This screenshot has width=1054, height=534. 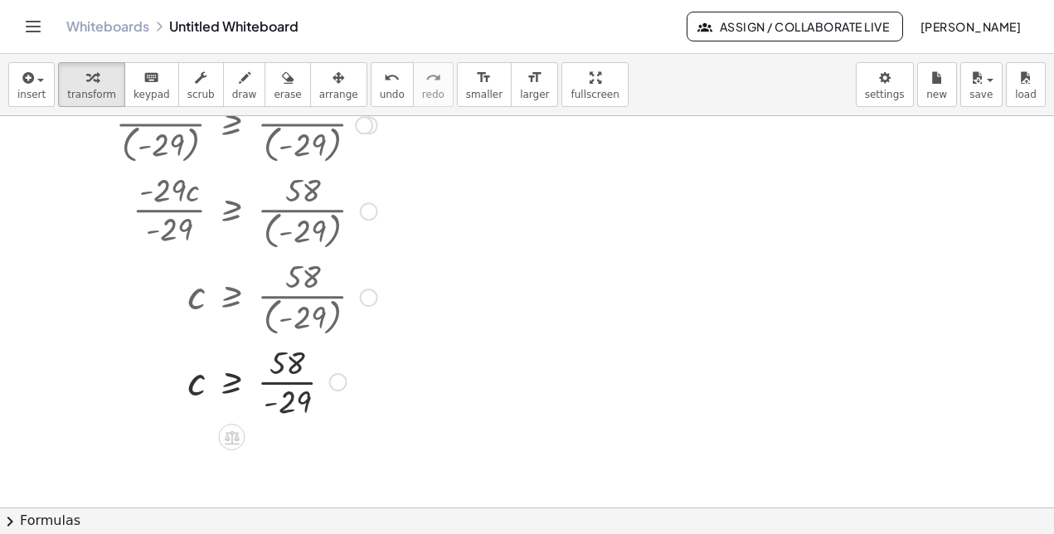 What do you see at coordinates (33, 27) in the screenshot?
I see `button: Toggle navigation` at bounding box center [33, 27].